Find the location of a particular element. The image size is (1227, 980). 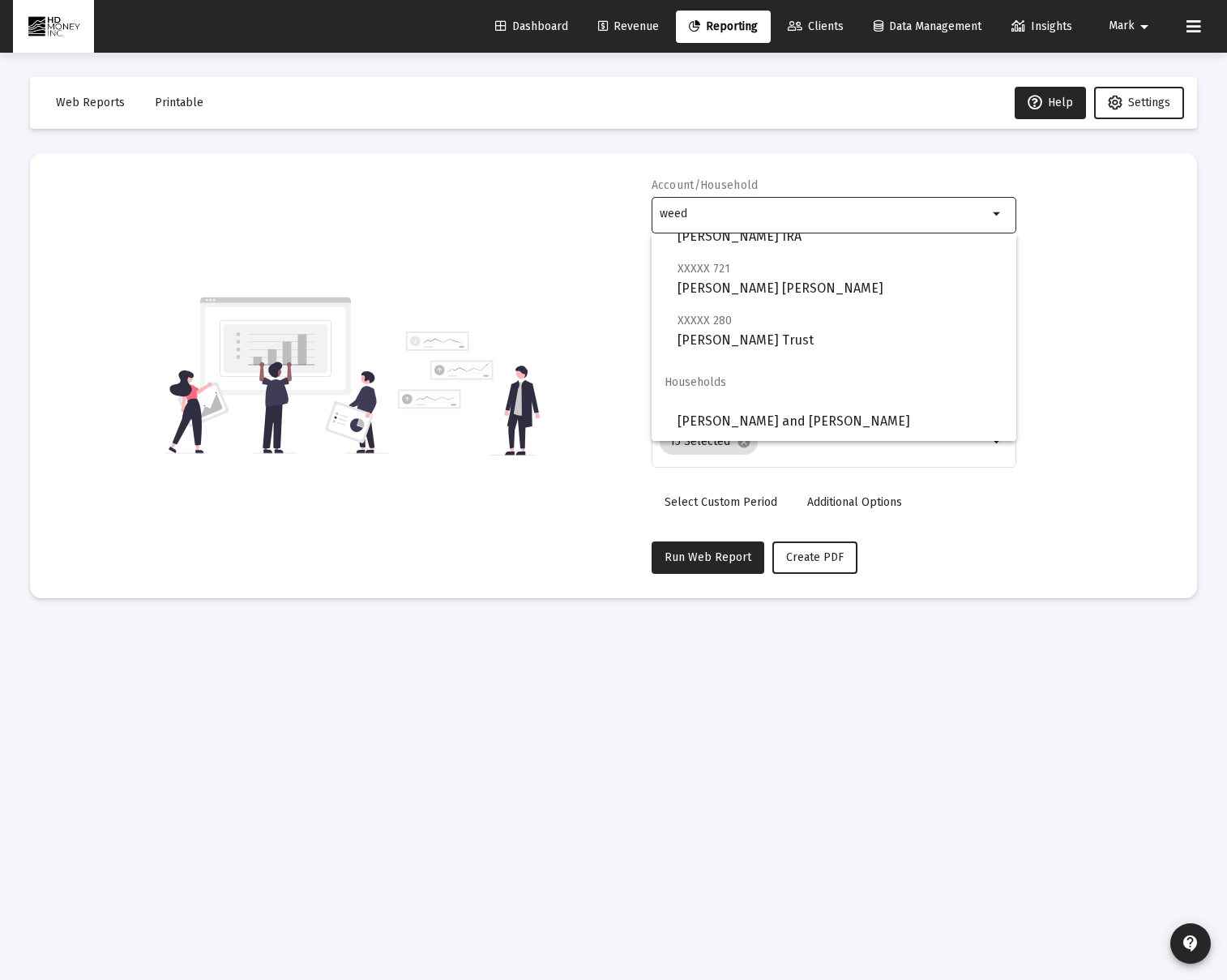

button: Printable is located at coordinates (179, 103).